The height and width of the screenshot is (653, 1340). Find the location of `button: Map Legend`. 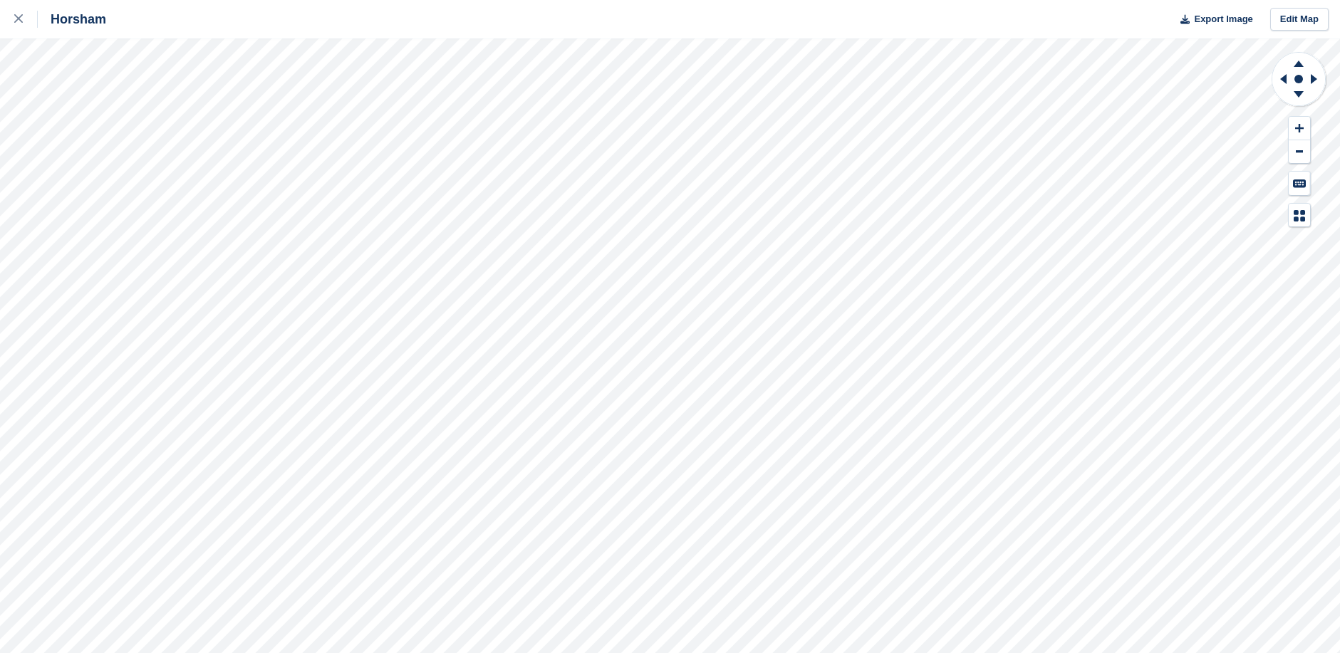

button: Map Legend is located at coordinates (1299, 215).